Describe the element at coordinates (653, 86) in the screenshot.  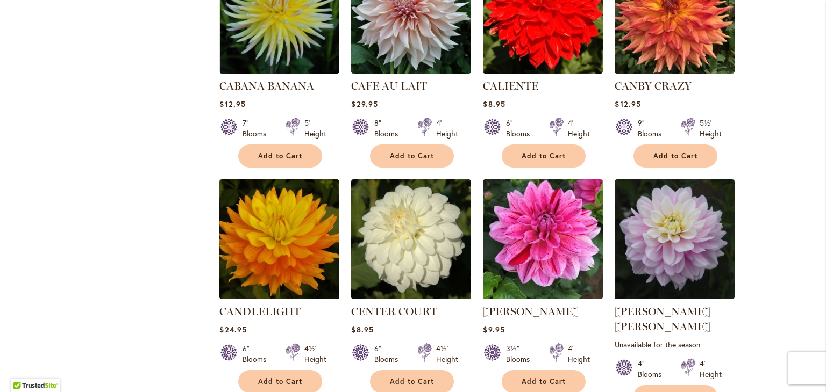
I see `a: CANBY CRAZY` at that location.